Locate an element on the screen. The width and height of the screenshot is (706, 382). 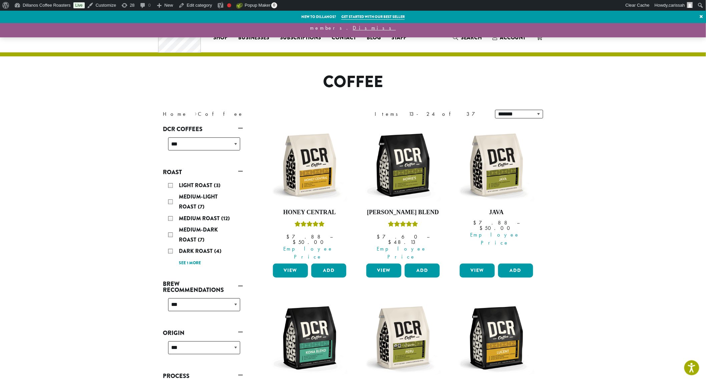
span: Search is located at coordinates (471, 37).